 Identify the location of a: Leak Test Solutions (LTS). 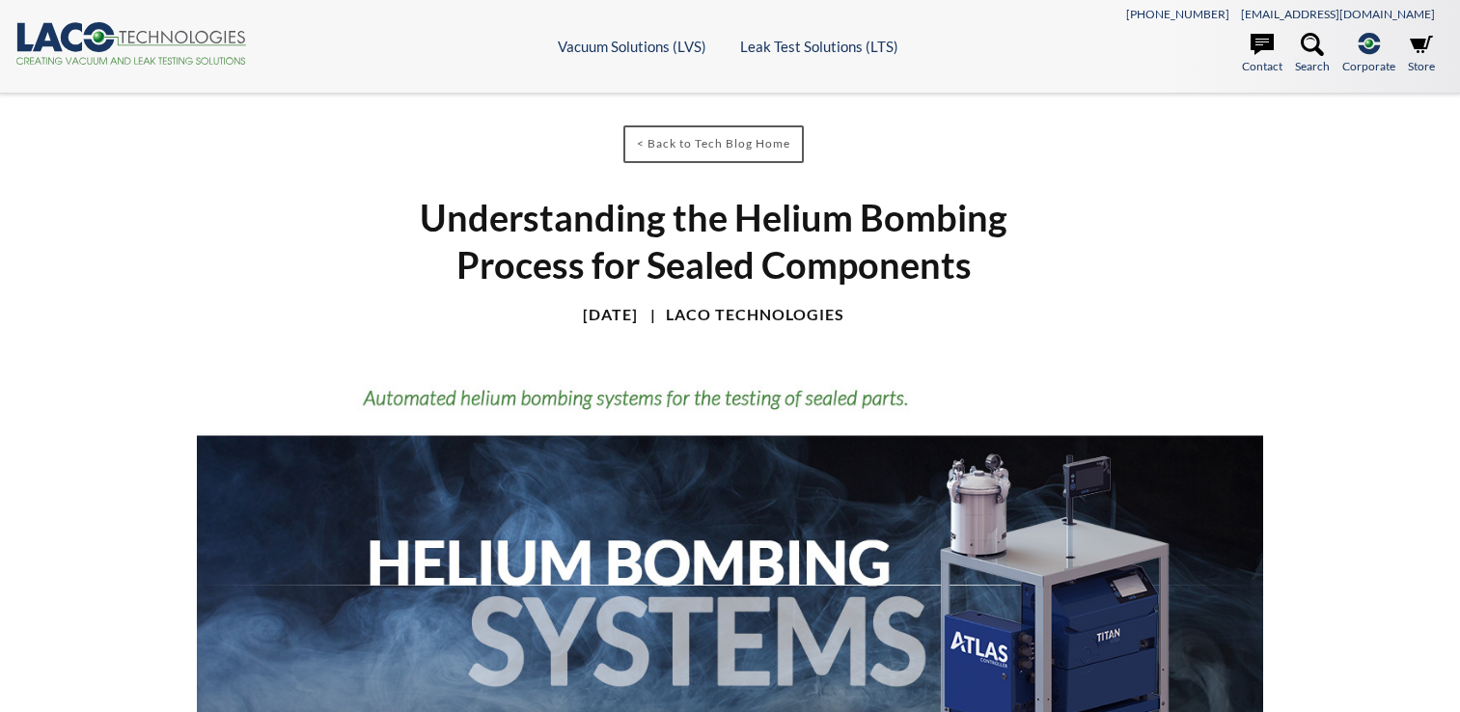
(819, 46).